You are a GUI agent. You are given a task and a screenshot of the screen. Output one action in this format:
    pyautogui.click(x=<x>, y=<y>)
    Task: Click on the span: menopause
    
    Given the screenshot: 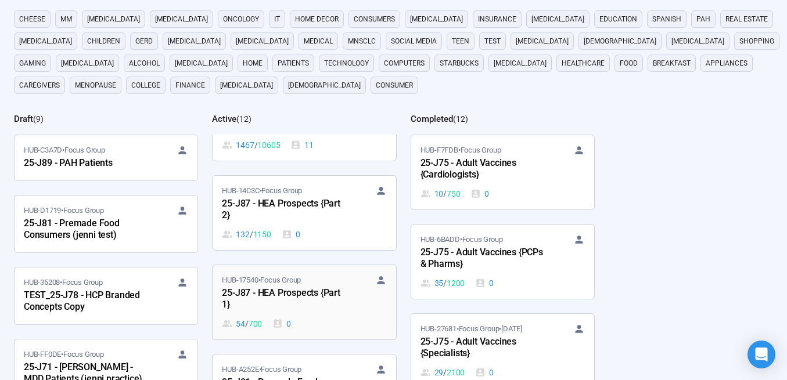 What is the action you would take?
    pyautogui.click(x=95, y=85)
    